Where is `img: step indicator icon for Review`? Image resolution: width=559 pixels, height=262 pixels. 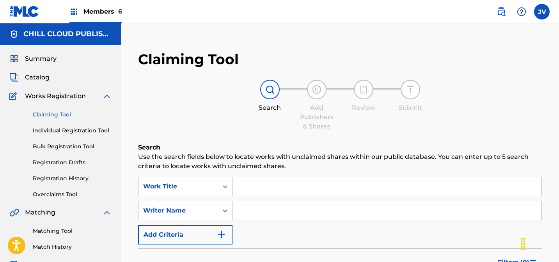 img: step indicator icon for Review is located at coordinates (363, 90).